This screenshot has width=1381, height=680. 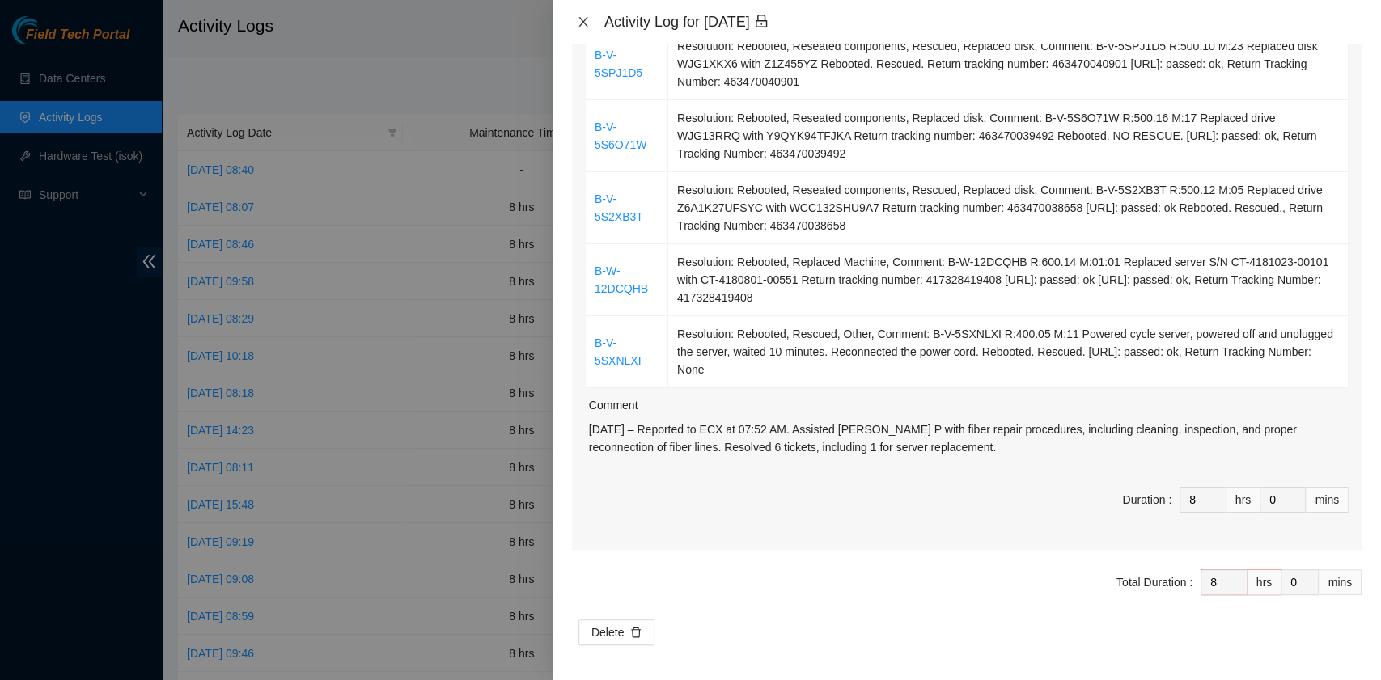 What do you see at coordinates (621, 280) in the screenshot?
I see `a: B-W-12DCQHB` at bounding box center [621, 280].